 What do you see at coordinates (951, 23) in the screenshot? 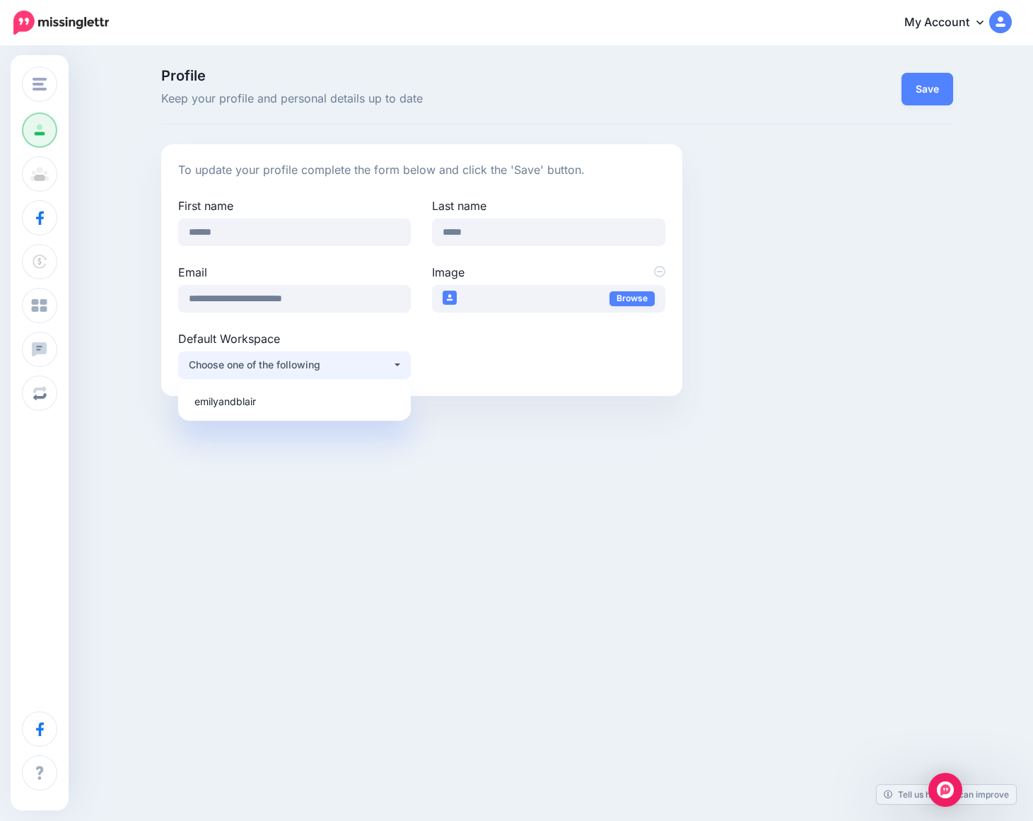
I see `a: My Account` at bounding box center [951, 23].